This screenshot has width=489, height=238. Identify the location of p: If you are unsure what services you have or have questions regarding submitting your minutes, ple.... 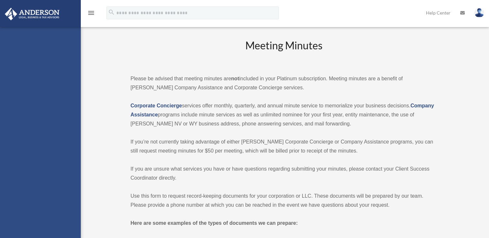
(284, 174).